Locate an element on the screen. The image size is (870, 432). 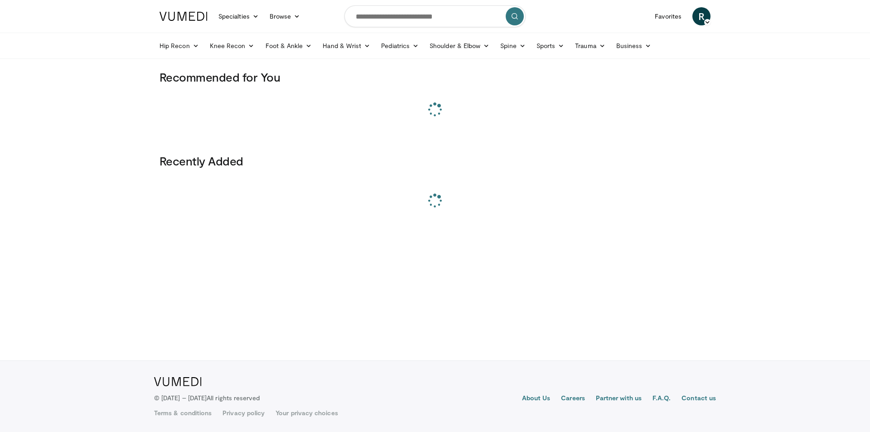
a: Hand & Wrist is located at coordinates (346, 46).